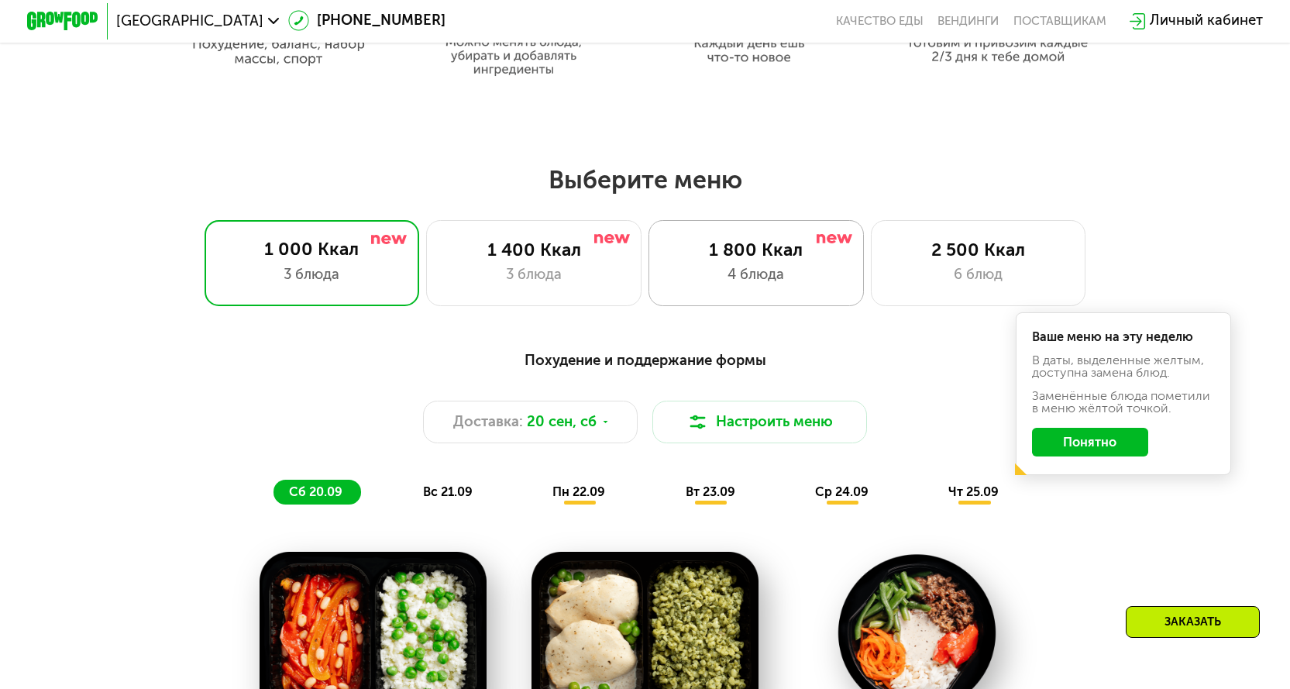  What do you see at coordinates (448, 491) in the screenshot?
I see `span: вс 21.09` at bounding box center [448, 491].